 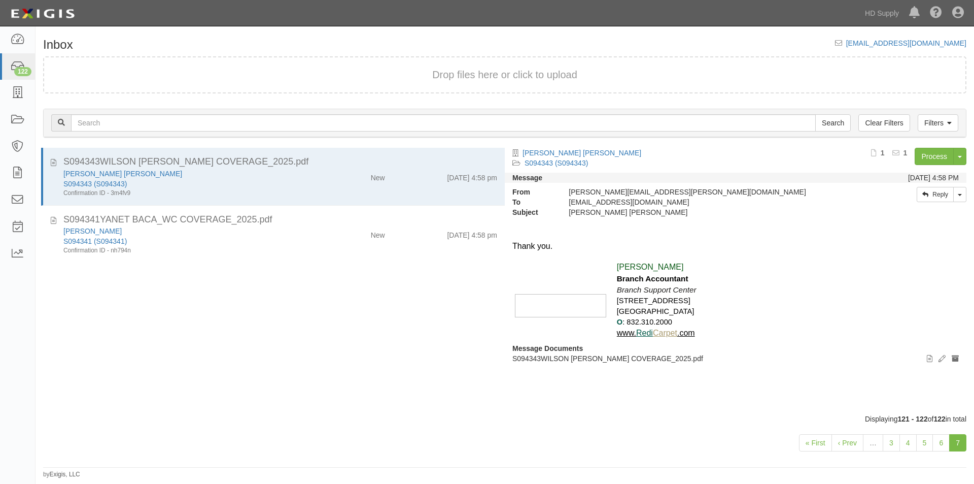 What do you see at coordinates (665, 332) in the screenshot?
I see `a: Carpet` at bounding box center [665, 332].